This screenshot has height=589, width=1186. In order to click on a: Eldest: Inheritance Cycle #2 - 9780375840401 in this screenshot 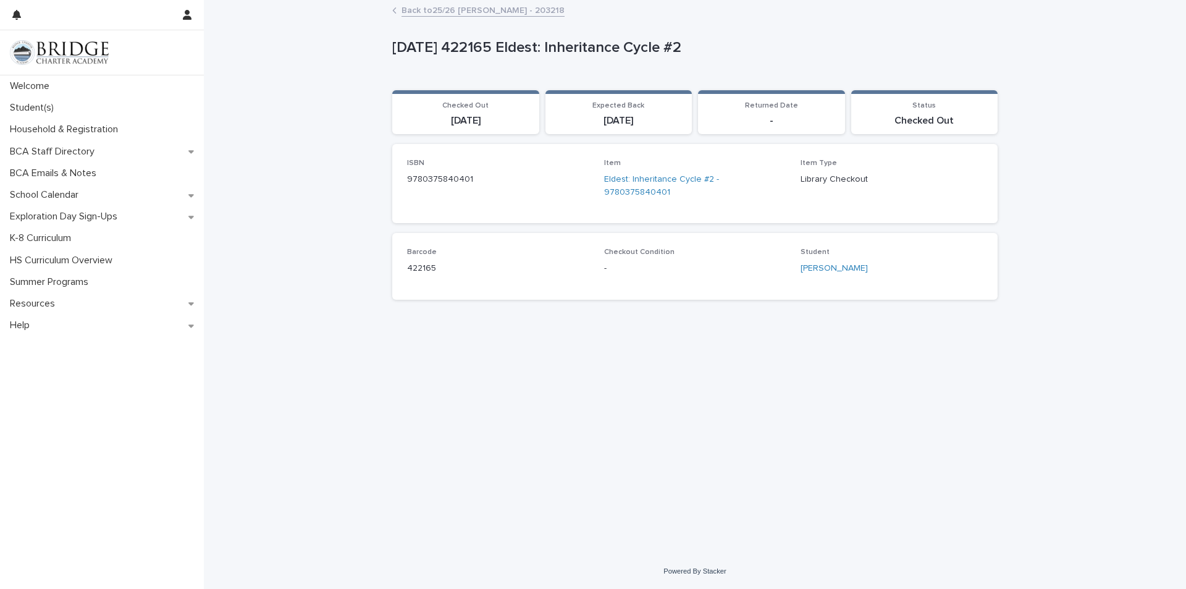, I will do `click(695, 186)`.